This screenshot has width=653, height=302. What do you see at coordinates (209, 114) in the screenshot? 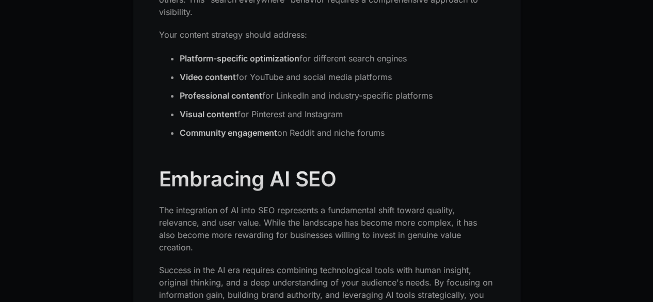
I see `strong: Visual content` at bounding box center [209, 114].